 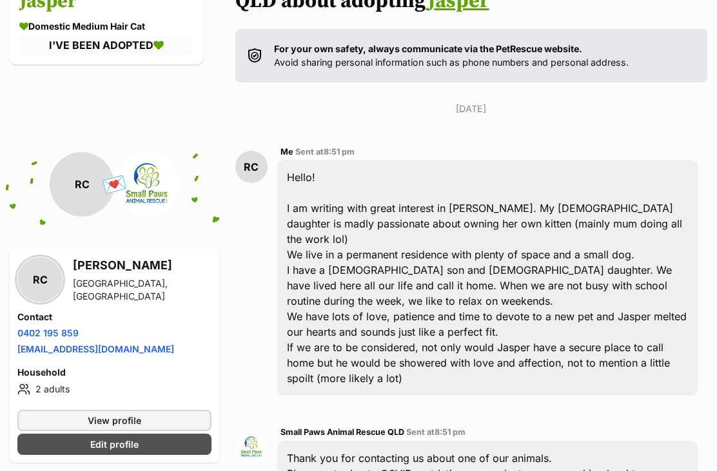 What do you see at coordinates (114, 372) in the screenshot?
I see `h4: Household` at bounding box center [114, 372].